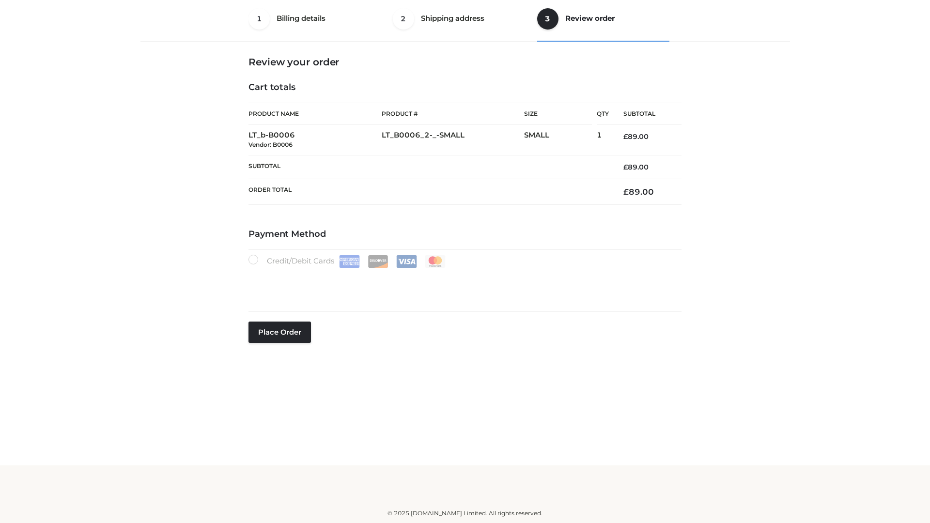 The width and height of the screenshot is (930, 523). I want to click on label: Credit/Debit Cards, so click(347, 261).